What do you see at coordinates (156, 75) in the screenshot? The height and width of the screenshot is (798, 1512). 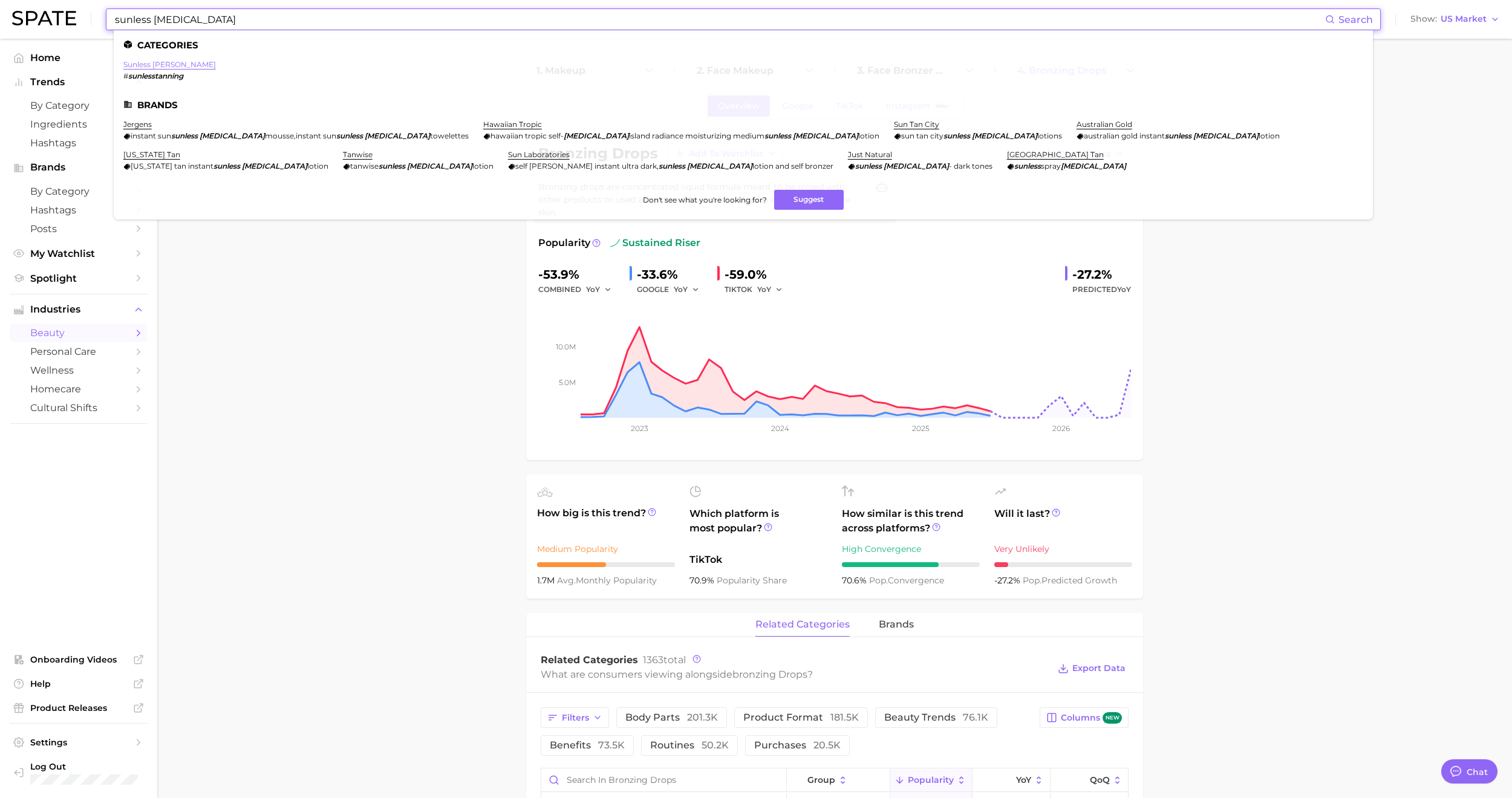 I see `em: sunlesstanning` at bounding box center [156, 75].